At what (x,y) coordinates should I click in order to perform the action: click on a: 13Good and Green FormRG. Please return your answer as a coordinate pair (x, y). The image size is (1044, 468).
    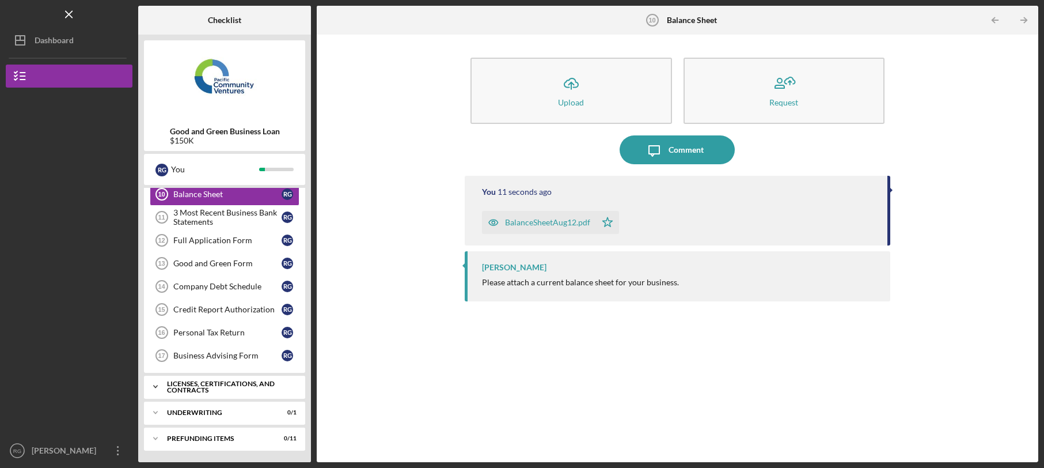
    Looking at the image, I should click on (225, 263).